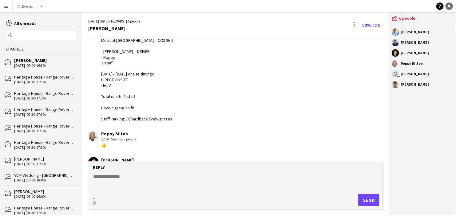 Image resolution: width=456 pixels, height=219 pixels. Describe the element at coordinates (99, 167) in the screenshot. I see `label: Reply` at that location.